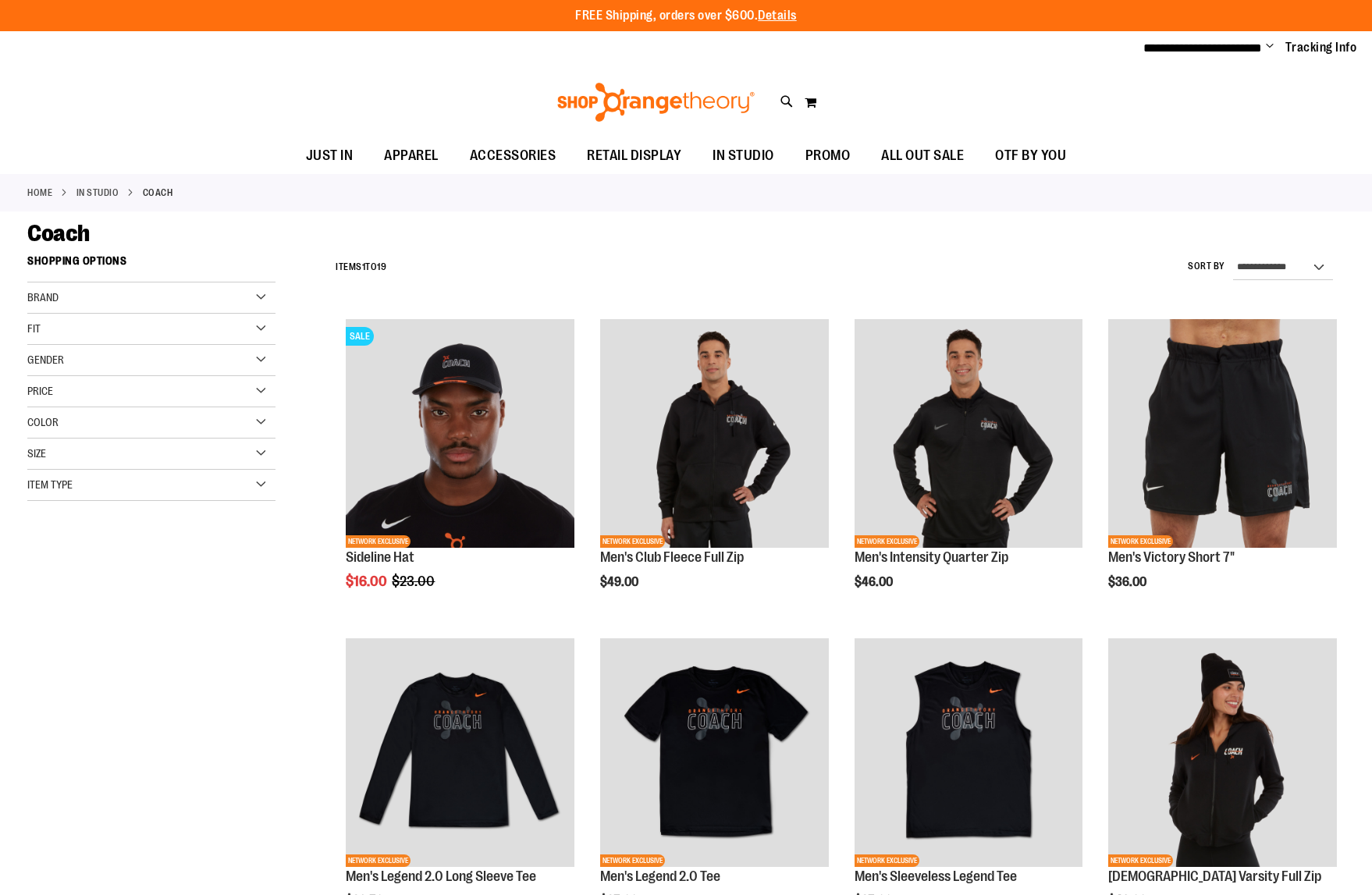  Describe the element at coordinates (715, 435) in the screenshot. I see `a: OTF Mens Coach FA23 Club Fleece Full Zip - Black primary imageNETWORK EXCLUSIVE` at that location.